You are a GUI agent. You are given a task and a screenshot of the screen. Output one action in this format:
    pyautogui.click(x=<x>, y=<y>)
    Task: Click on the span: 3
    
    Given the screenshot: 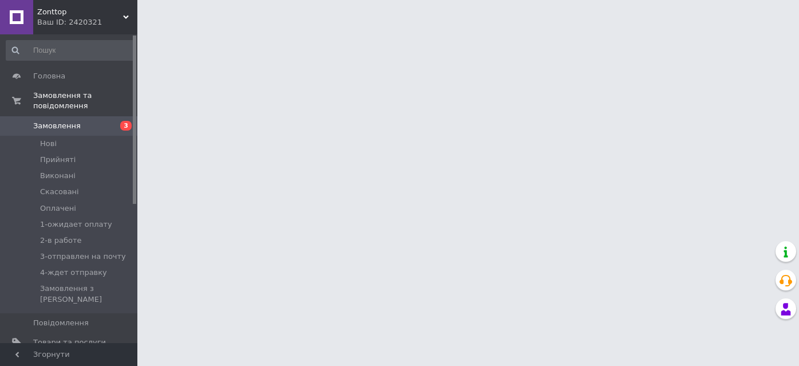 What is the action you would take?
    pyautogui.click(x=126, y=125)
    